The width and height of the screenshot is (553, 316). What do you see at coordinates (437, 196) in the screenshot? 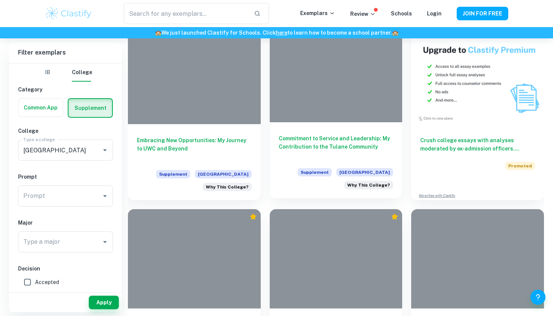
I see `a: Advertise with Clastify` at bounding box center [437, 196].